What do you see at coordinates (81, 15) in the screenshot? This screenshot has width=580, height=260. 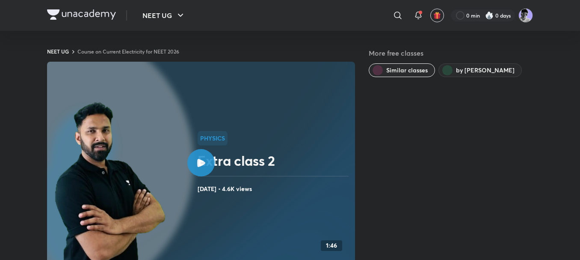 I see `a: Company Logo` at bounding box center [81, 15].